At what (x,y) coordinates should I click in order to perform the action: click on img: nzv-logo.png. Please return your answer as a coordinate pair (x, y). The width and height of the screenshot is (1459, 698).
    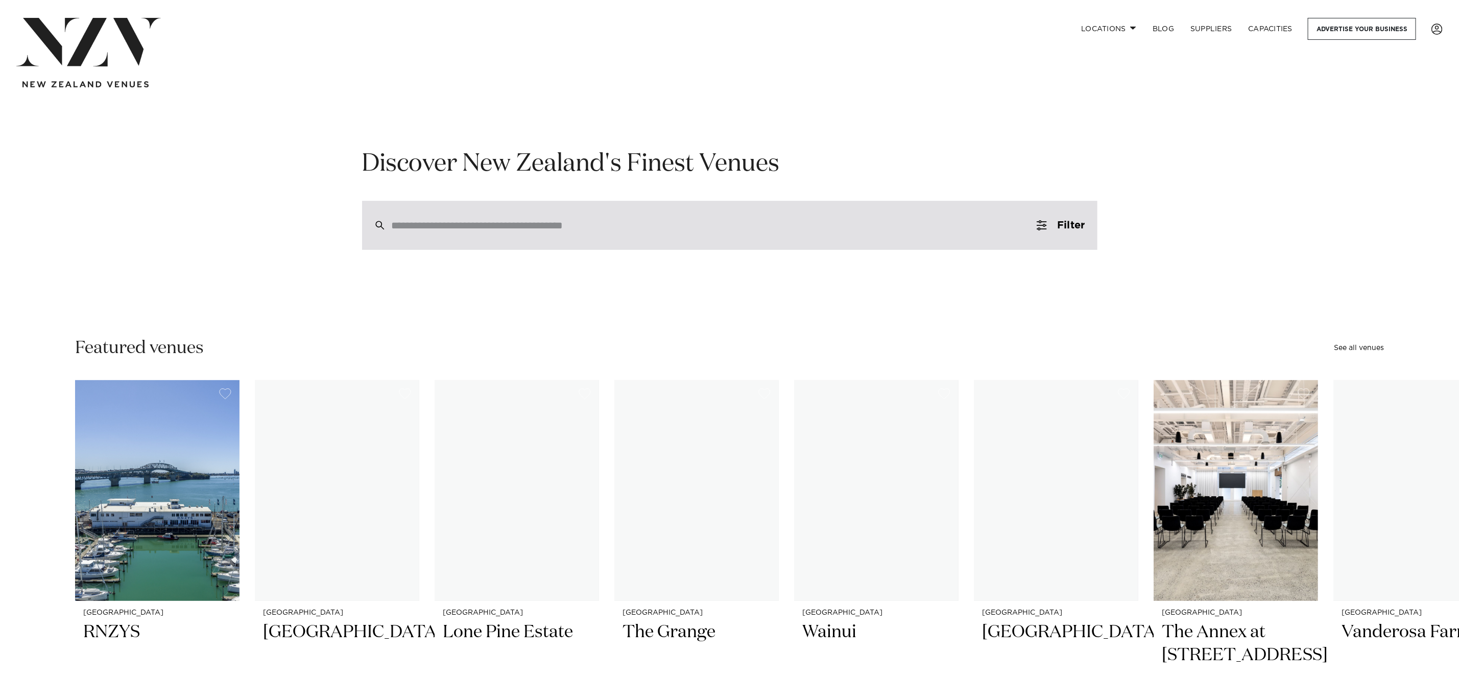
    Looking at the image, I should click on (88, 42).